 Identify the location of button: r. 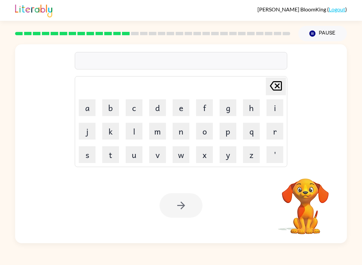
(275, 131).